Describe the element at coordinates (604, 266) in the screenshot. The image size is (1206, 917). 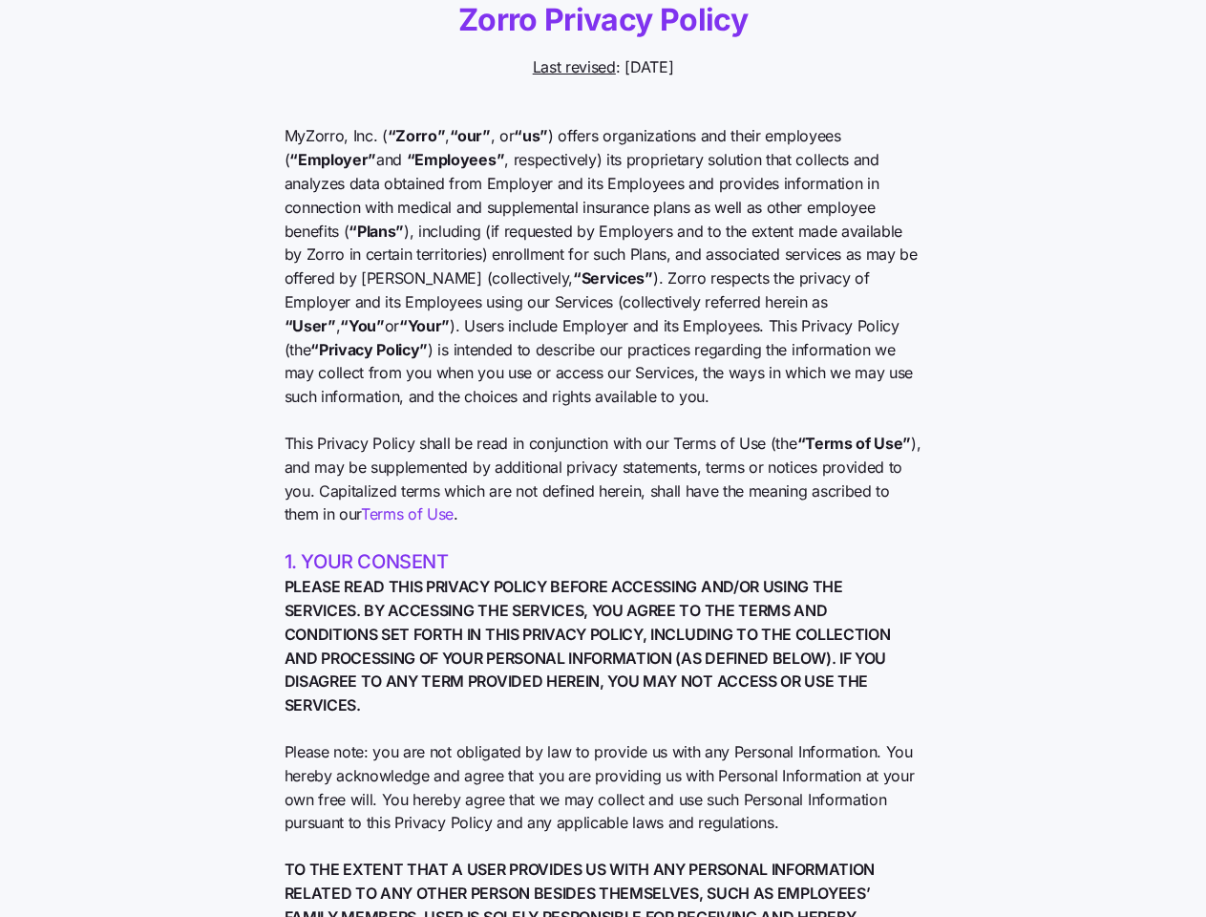
I see `span: MyZorro, Inc. ( , , or ) offers organizations and their employees ( and , respectively) its propr...` at that location.